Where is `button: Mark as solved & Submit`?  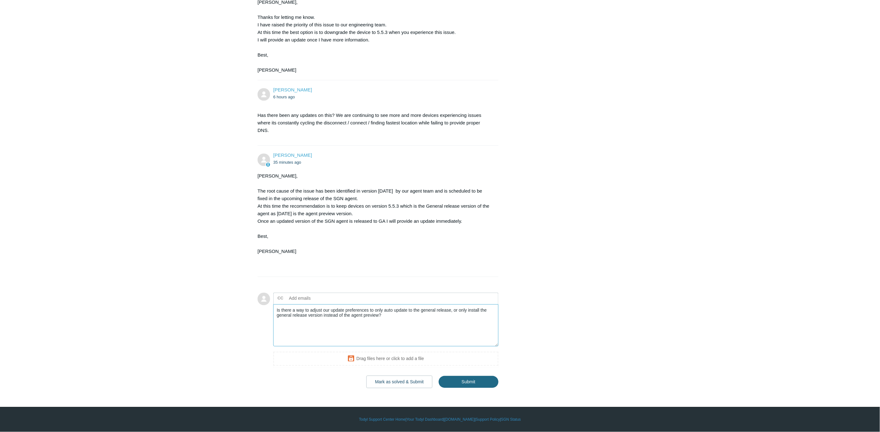 button: Mark as solved & Submit is located at coordinates (399, 382).